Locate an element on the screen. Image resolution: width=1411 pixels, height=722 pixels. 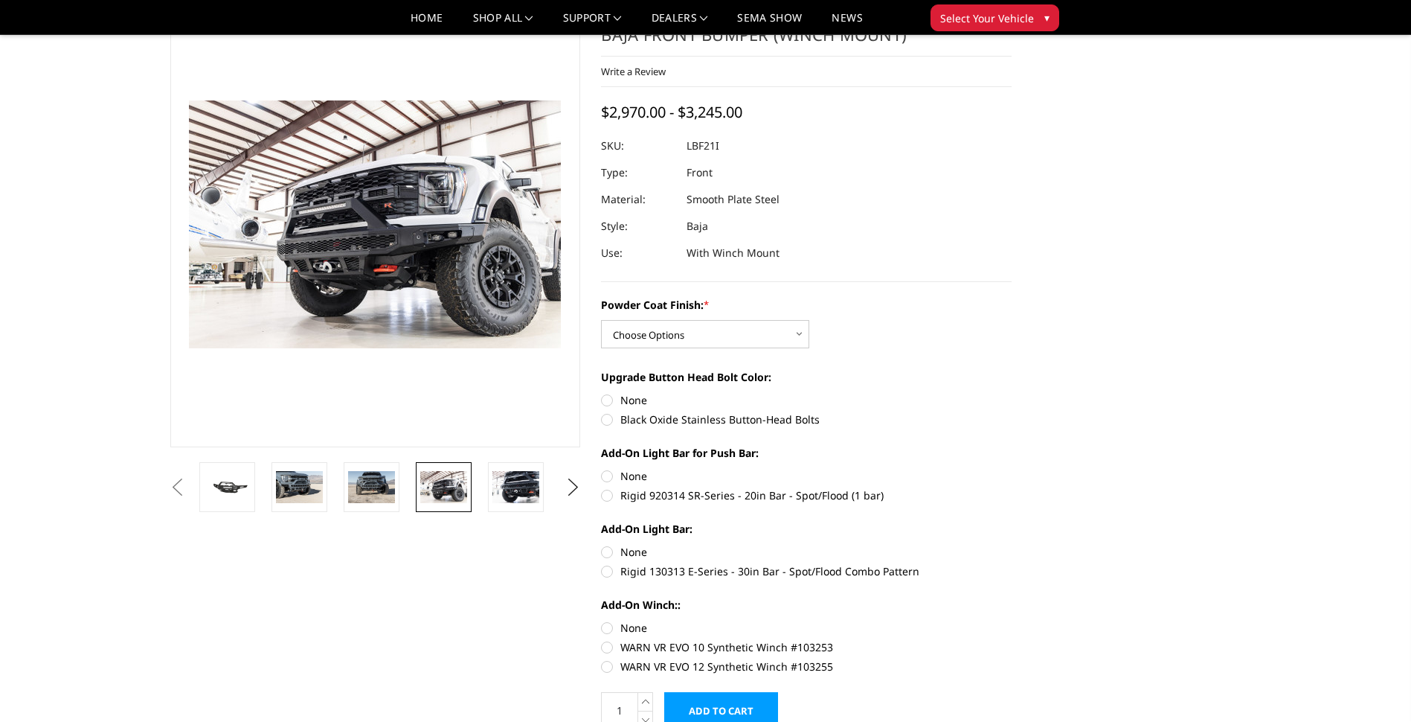
dt: SKU: is located at coordinates (638, 146).